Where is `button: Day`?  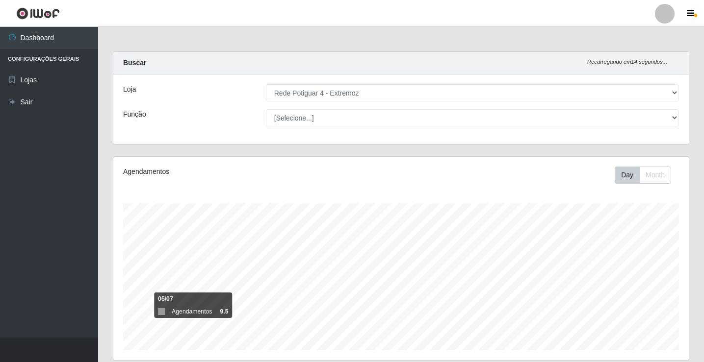
button: Day is located at coordinates (627, 175).